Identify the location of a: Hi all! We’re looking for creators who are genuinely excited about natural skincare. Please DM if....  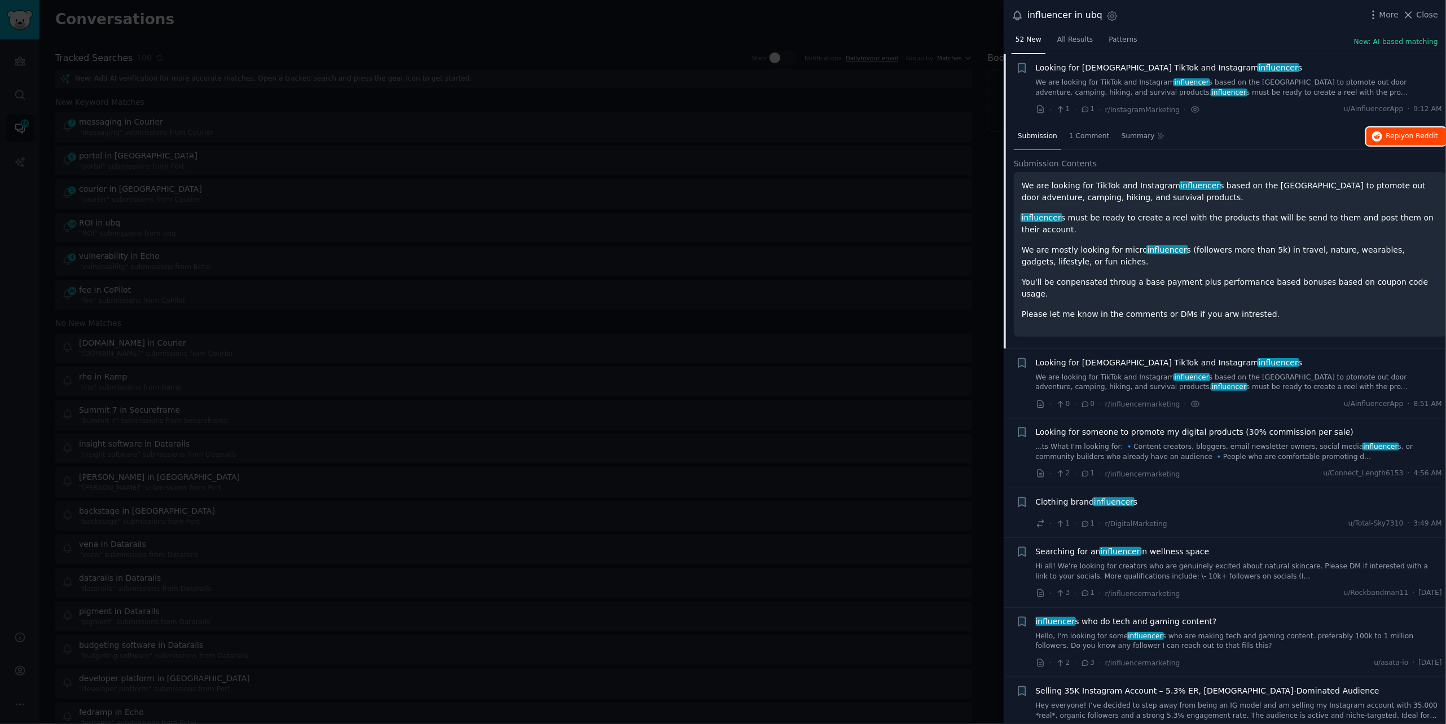
(1239, 571).